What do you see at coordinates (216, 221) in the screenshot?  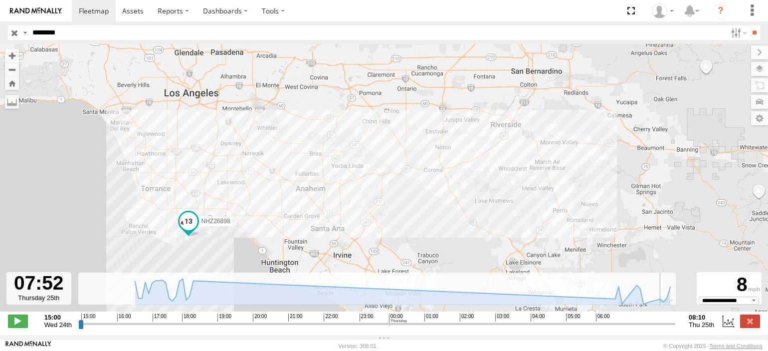 I see `span: NHZ26898` at bounding box center [216, 221].